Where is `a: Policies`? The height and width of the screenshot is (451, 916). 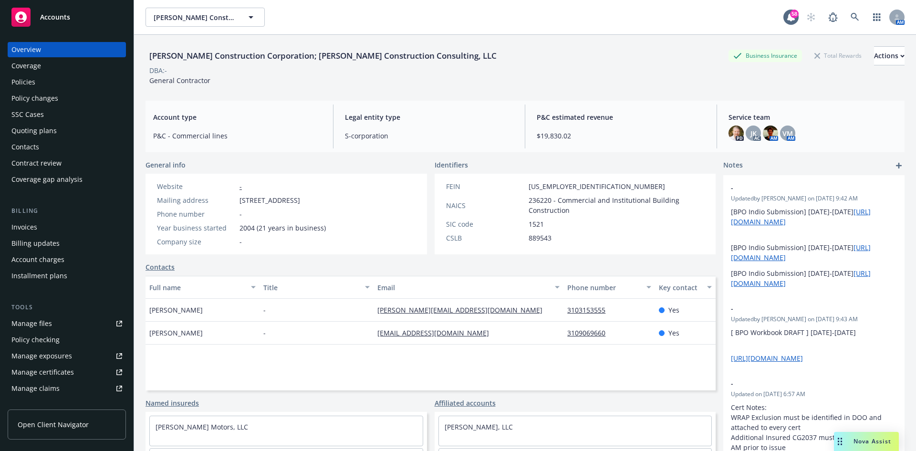
a: Policies is located at coordinates (67, 82).